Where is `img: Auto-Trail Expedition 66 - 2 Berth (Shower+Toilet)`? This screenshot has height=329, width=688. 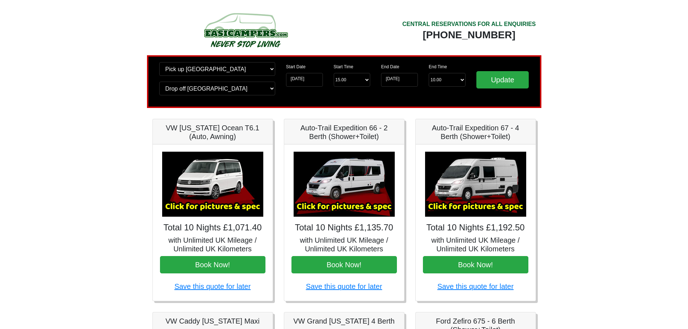
img: Auto-Trail Expedition 66 - 2 Berth (Shower+Toilet) is located at coordinates (344, 184).